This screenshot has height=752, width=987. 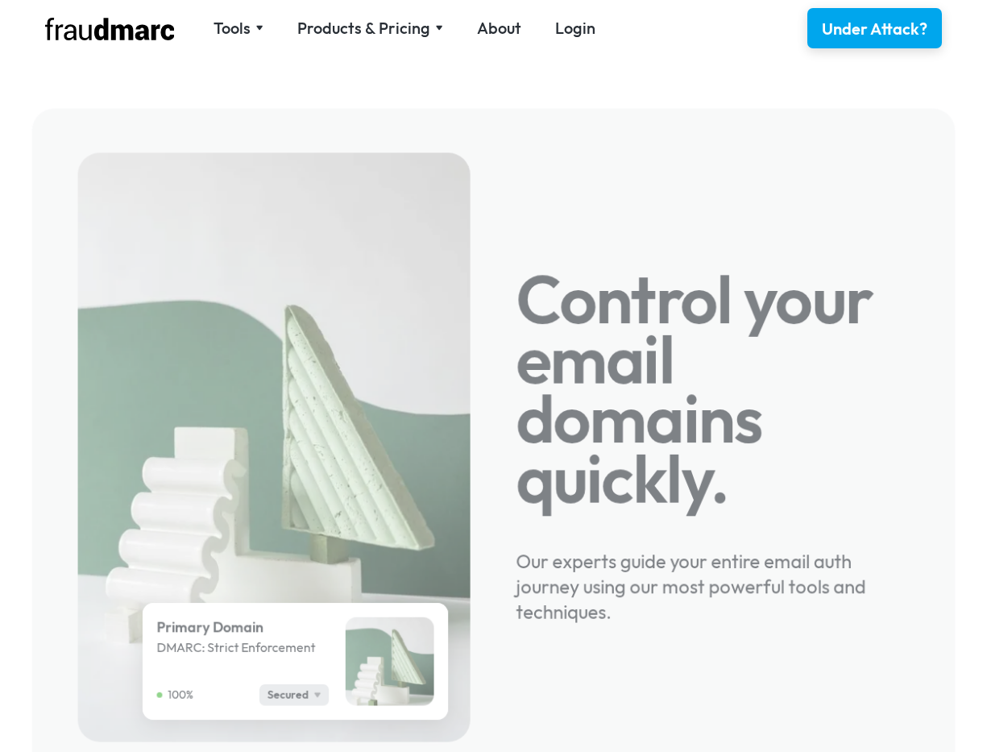 I want to click on div: Primary Domain, so click(x=243, y=626).